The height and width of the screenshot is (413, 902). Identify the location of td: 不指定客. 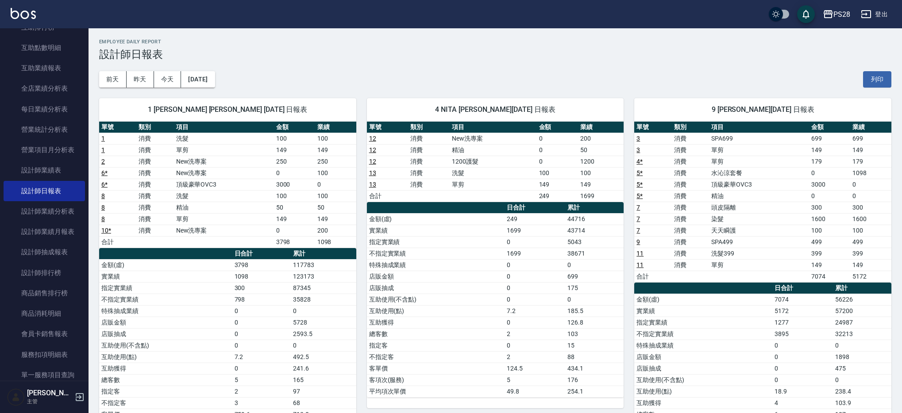
(435, 357).